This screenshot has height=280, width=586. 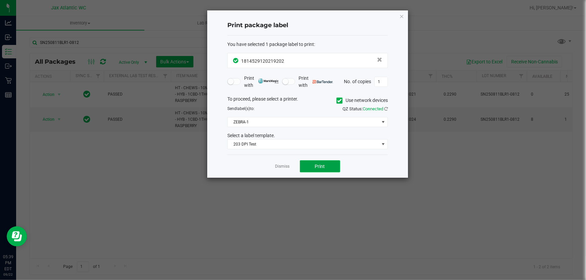 What do you see at coordinates (308, 136) in the screenshot?
I see `div: Select a label template.` at bounding box center [308, 136].